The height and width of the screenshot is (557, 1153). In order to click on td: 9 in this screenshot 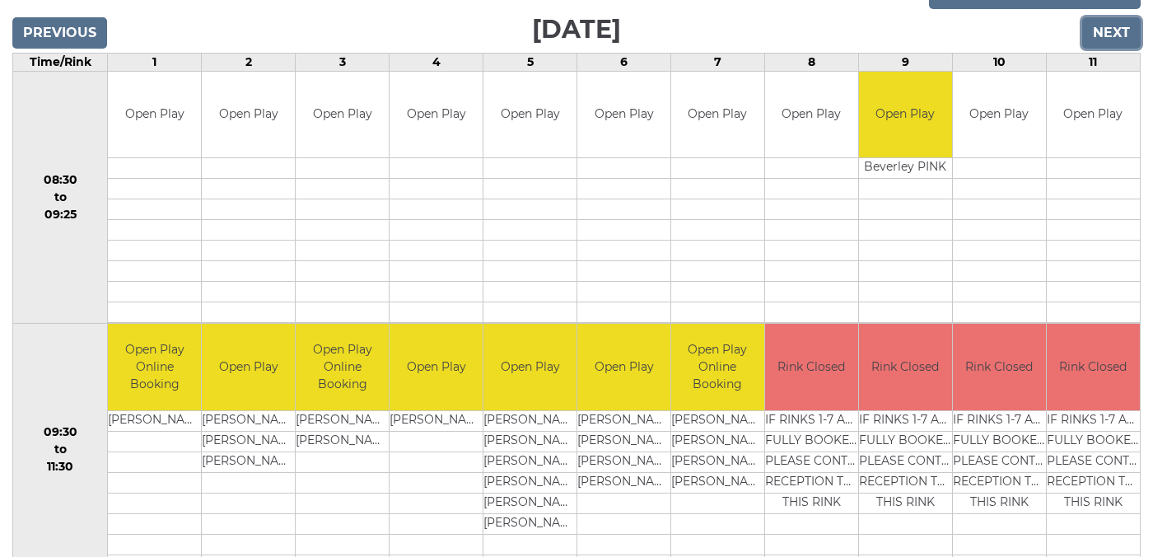, I will do `click(905, 62)`.